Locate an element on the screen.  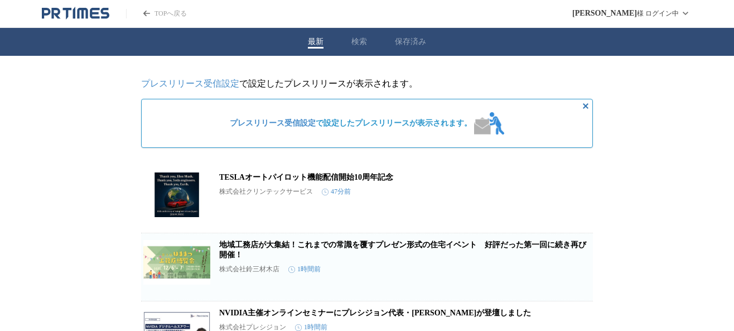
img: TESLAオートパイロット機能配信開始10周年記念 is located at coordinates (177, 195).